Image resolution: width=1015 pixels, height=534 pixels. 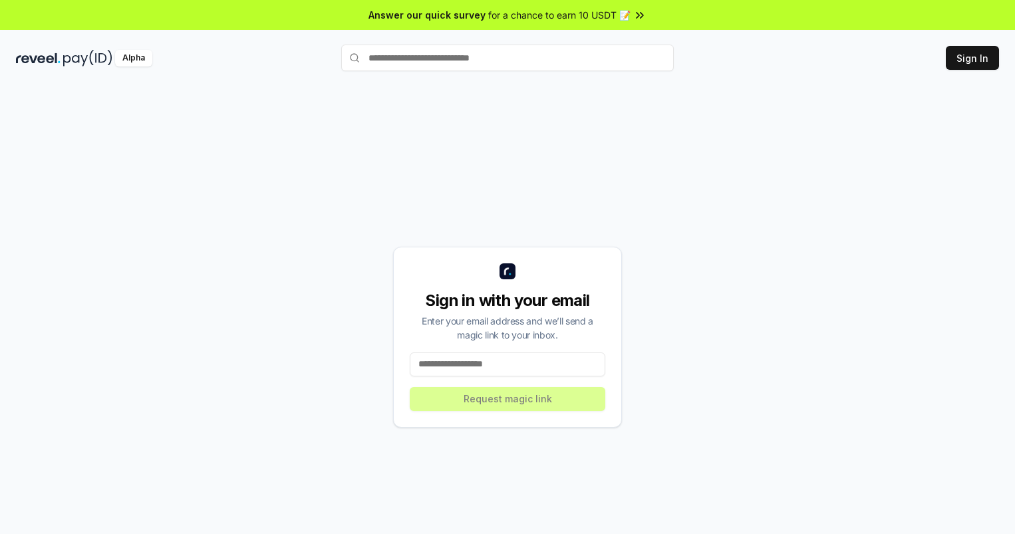 I want to click on button: Sign In, so click(x=973, y=58).